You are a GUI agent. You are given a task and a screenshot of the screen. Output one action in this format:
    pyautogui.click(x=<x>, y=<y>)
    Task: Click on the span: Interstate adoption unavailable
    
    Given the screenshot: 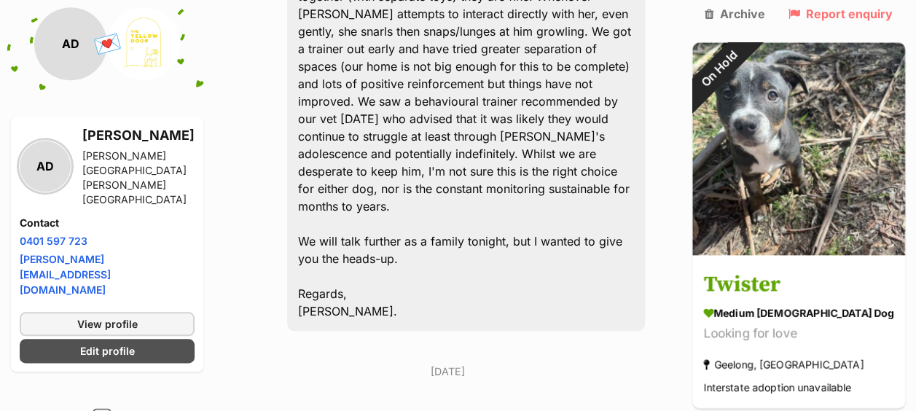 What is the action you would take?
    pyautogui.click(x=777, y=388)
    